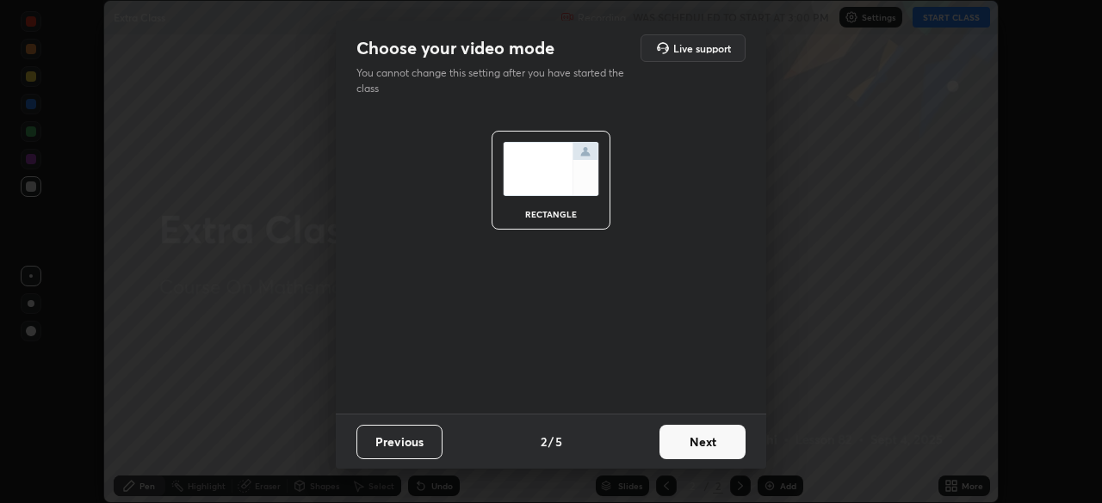  What do you see at coordinates (496, 81) in the screenshot?
I see `p: You cannot change this setting after you have started the class` at bounding box center [496, 81].